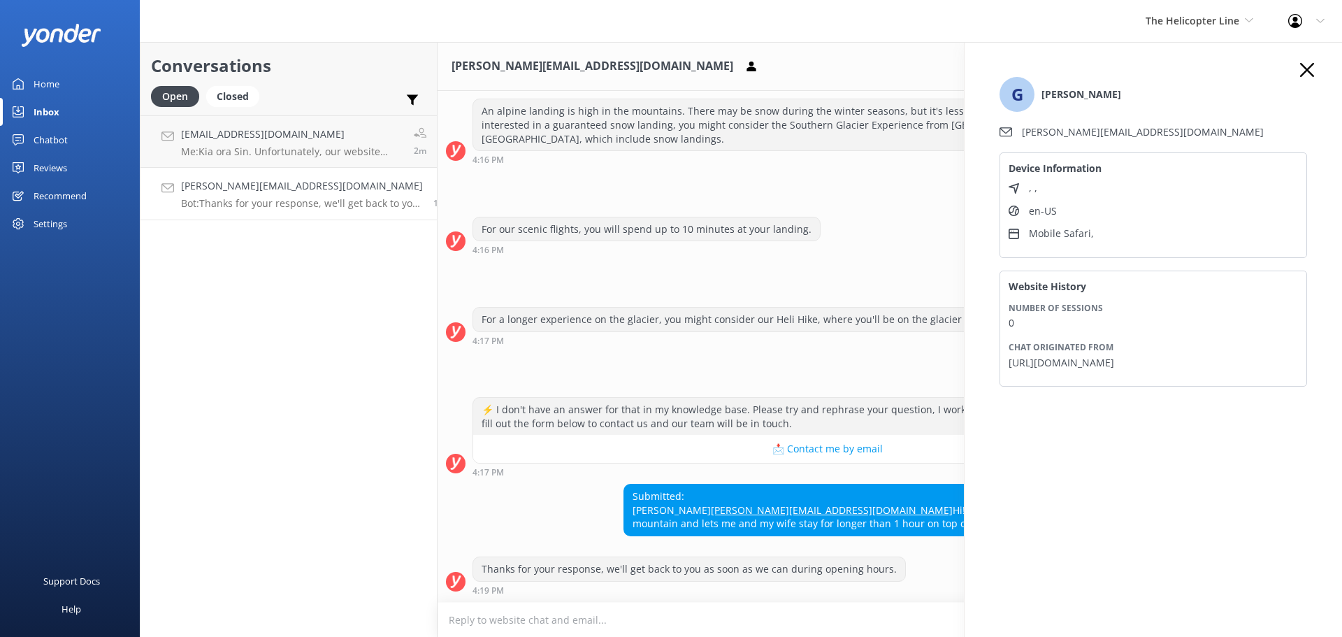  Describe the element at coordinates (1153, 94) in the screenshot. I see `li: Name` at that location.